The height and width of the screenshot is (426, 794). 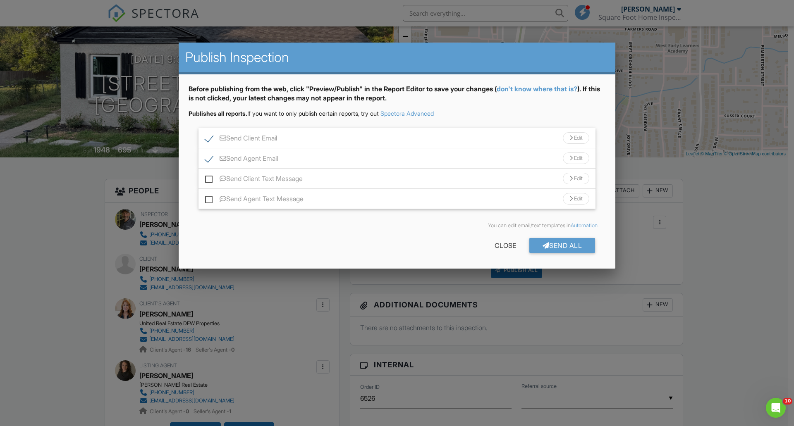 I want to click on label: Send Client Text Message, so click(x=254, y=180).